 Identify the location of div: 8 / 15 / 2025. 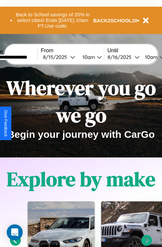
(56, 57).